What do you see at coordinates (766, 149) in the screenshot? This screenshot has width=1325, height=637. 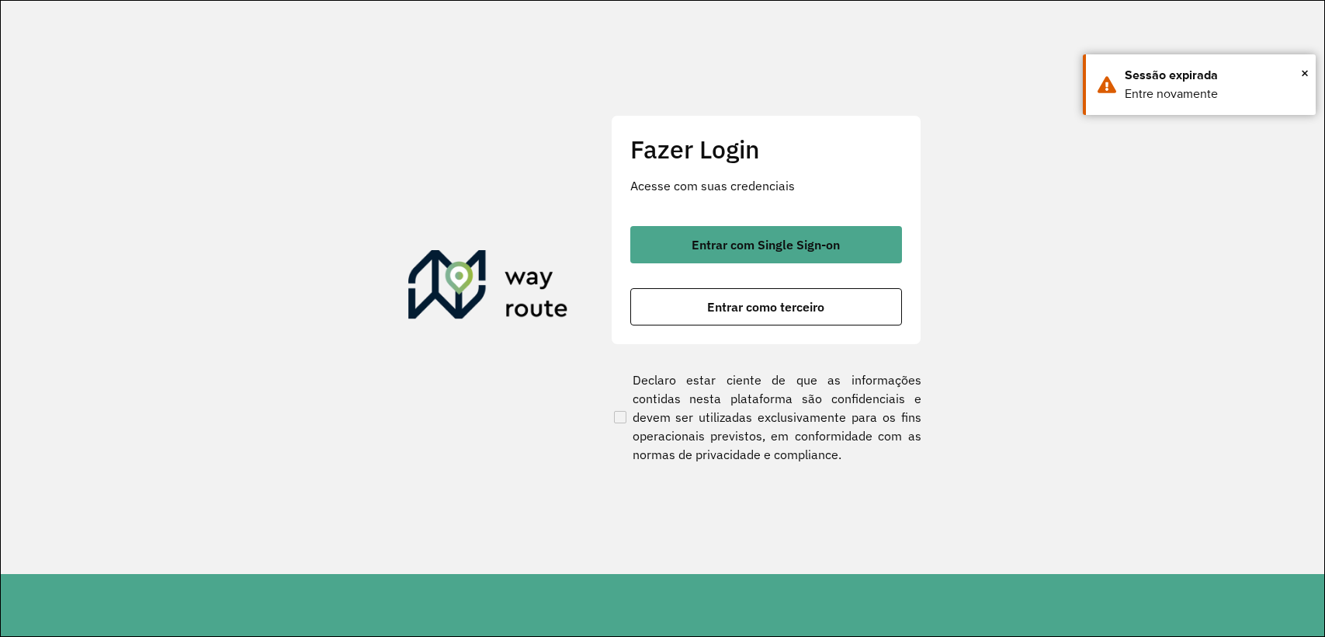 I see `h2: Fazer Login` at bounding box center [766, 149].